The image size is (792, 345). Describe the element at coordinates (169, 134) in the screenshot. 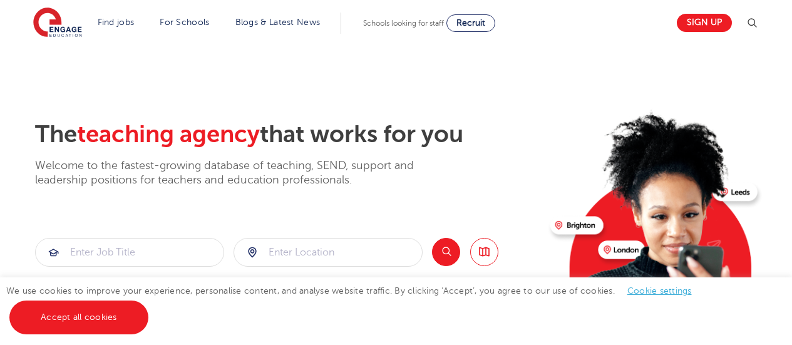

I see `span: teaching agency` at that location.